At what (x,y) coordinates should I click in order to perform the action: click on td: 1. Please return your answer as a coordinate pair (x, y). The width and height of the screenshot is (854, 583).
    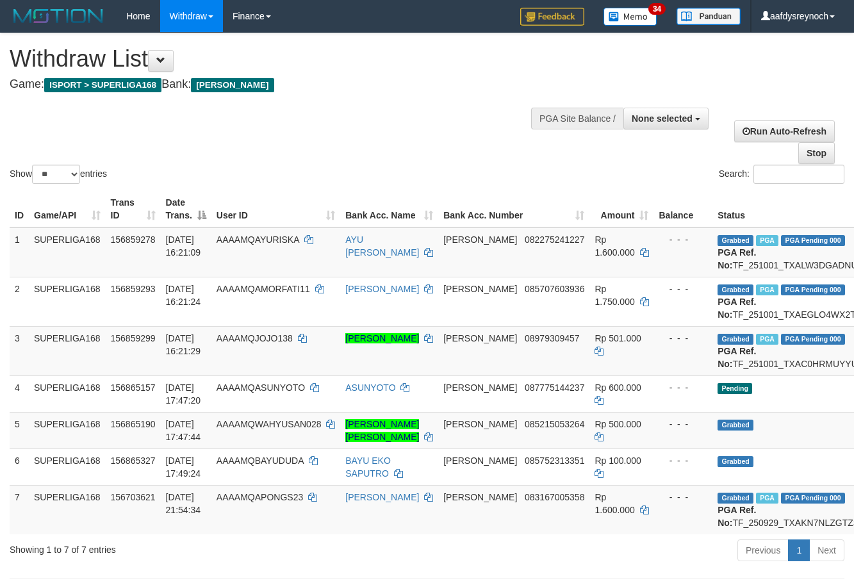
    Looking at the image, I should click on (19, 252).